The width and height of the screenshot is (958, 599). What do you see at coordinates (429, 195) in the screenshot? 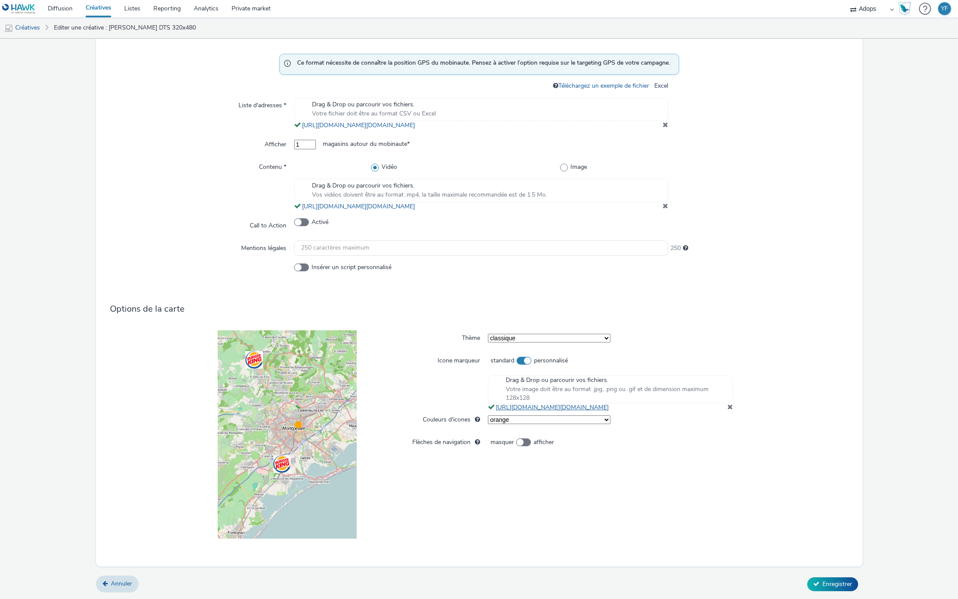
I see `span: Vos vidéos doivent être au format .mp4, la taille maximale recommandée est de 1.5 Mo.` at bounding box center [429, 195].